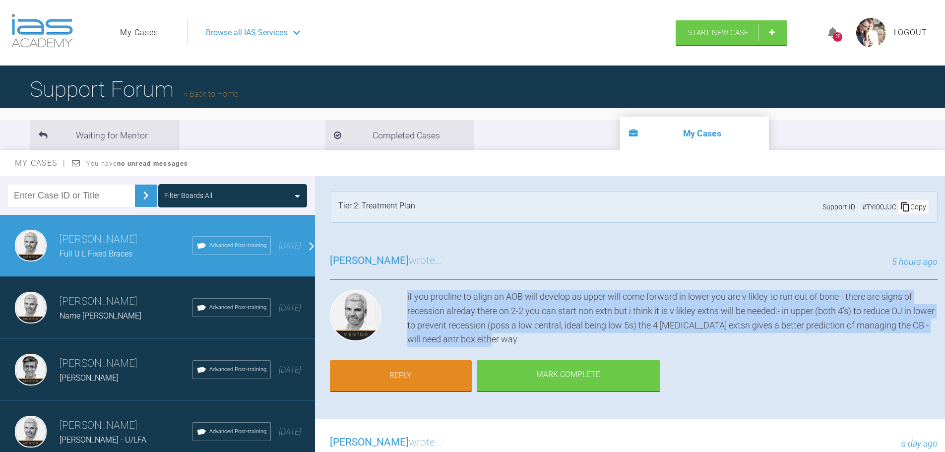 The image size is (945, 452). Describe the element at coordinates (104, 135) in the screenshot. I see `li: Waiting for Mentor` at that location.